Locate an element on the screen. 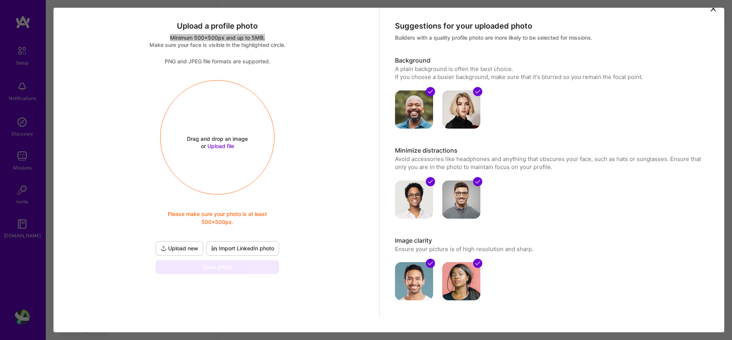  span: Import LinkedIn photo is located at coordinates (243, 248).